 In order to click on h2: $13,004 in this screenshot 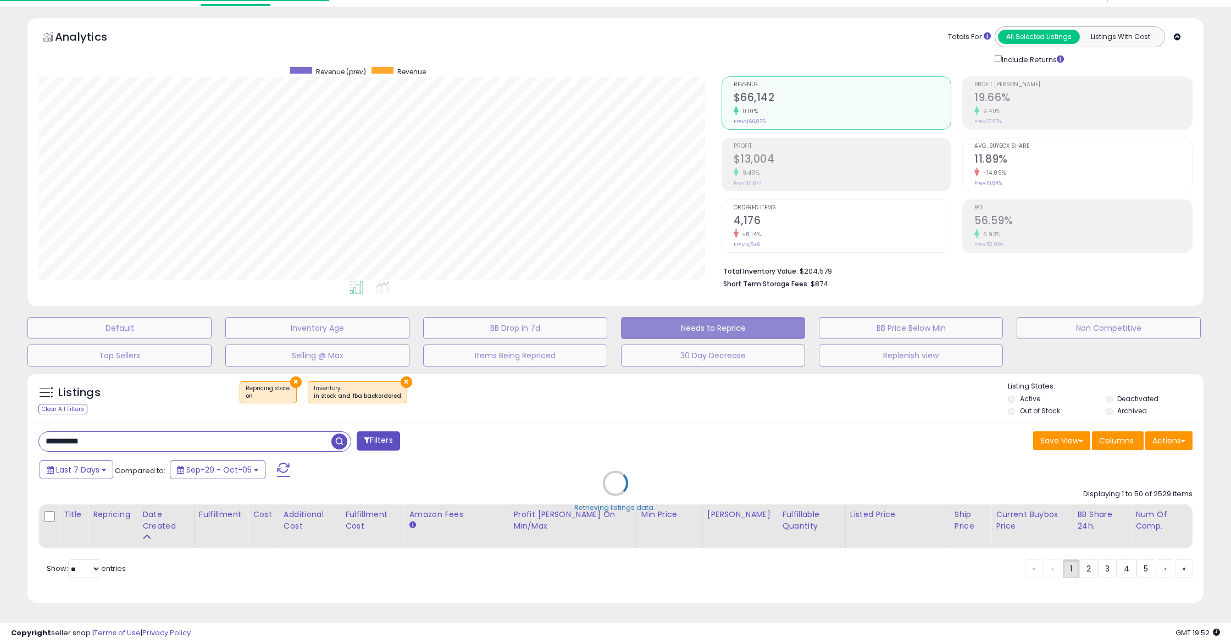, I will do `click(842, 160)`.